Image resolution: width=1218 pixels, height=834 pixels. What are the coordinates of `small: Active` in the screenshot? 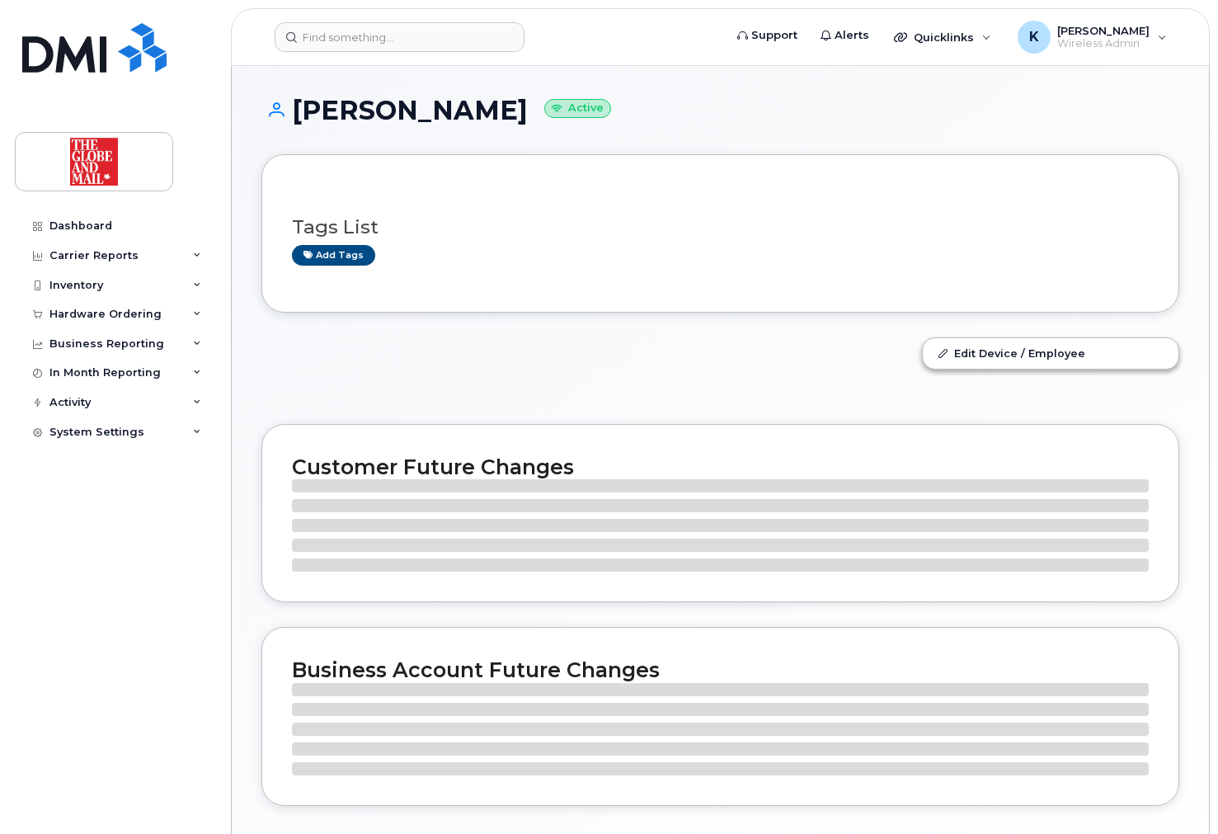 It's located at (577, 108).